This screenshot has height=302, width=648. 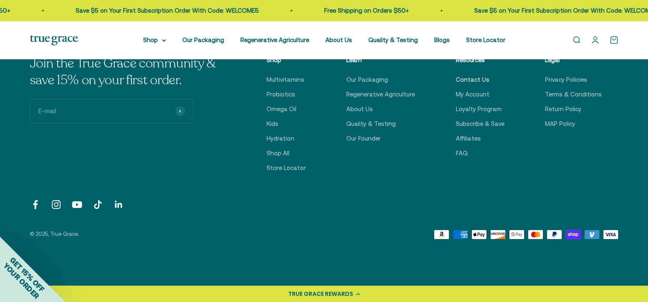 What do you see at coordinates (573, 60) in the screenshot?
I see `p: Legal` at bounding box center [573, 60].